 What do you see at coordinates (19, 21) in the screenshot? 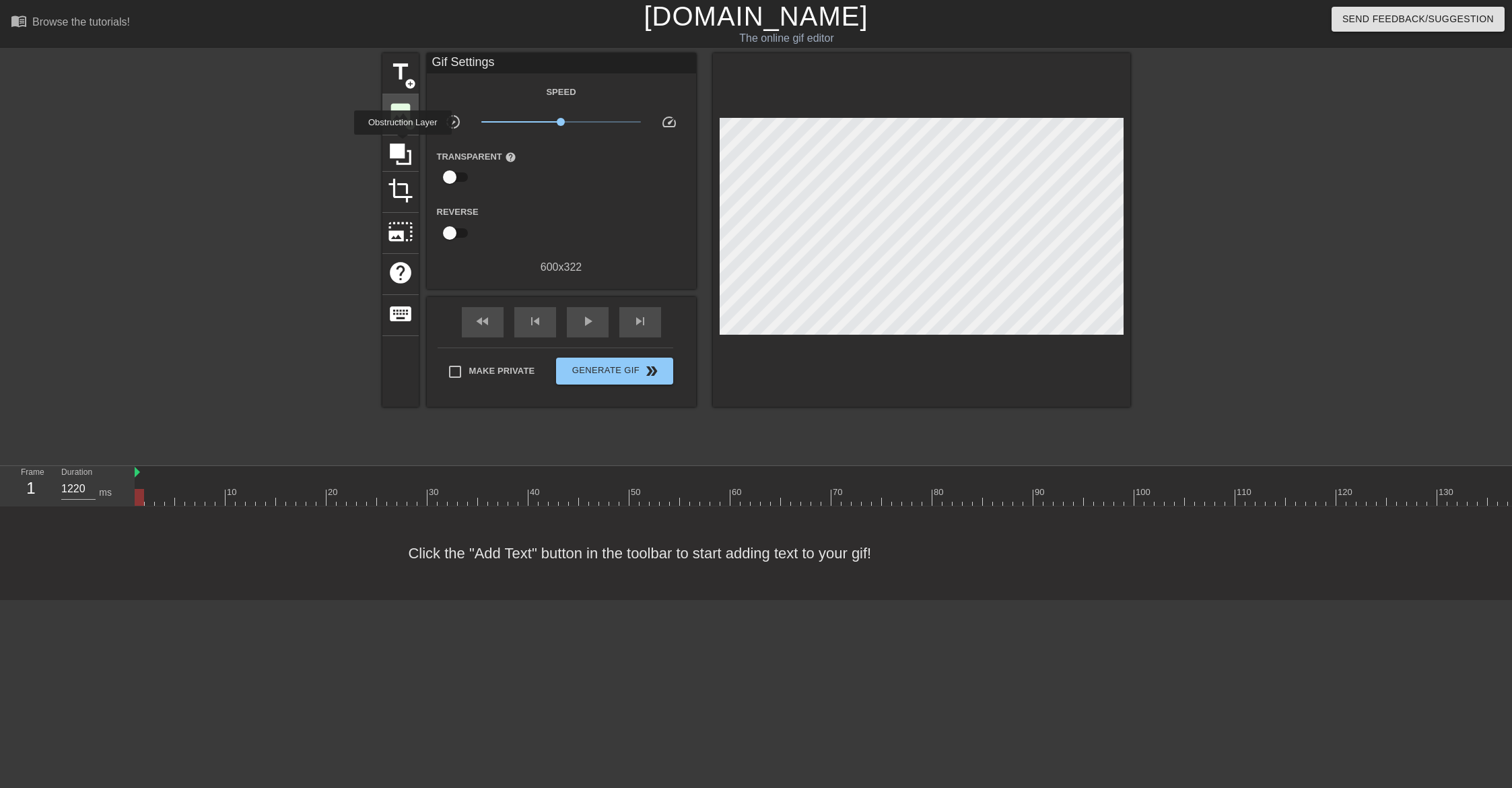
I see `span: menu_book` at bounding box center [19, 21].